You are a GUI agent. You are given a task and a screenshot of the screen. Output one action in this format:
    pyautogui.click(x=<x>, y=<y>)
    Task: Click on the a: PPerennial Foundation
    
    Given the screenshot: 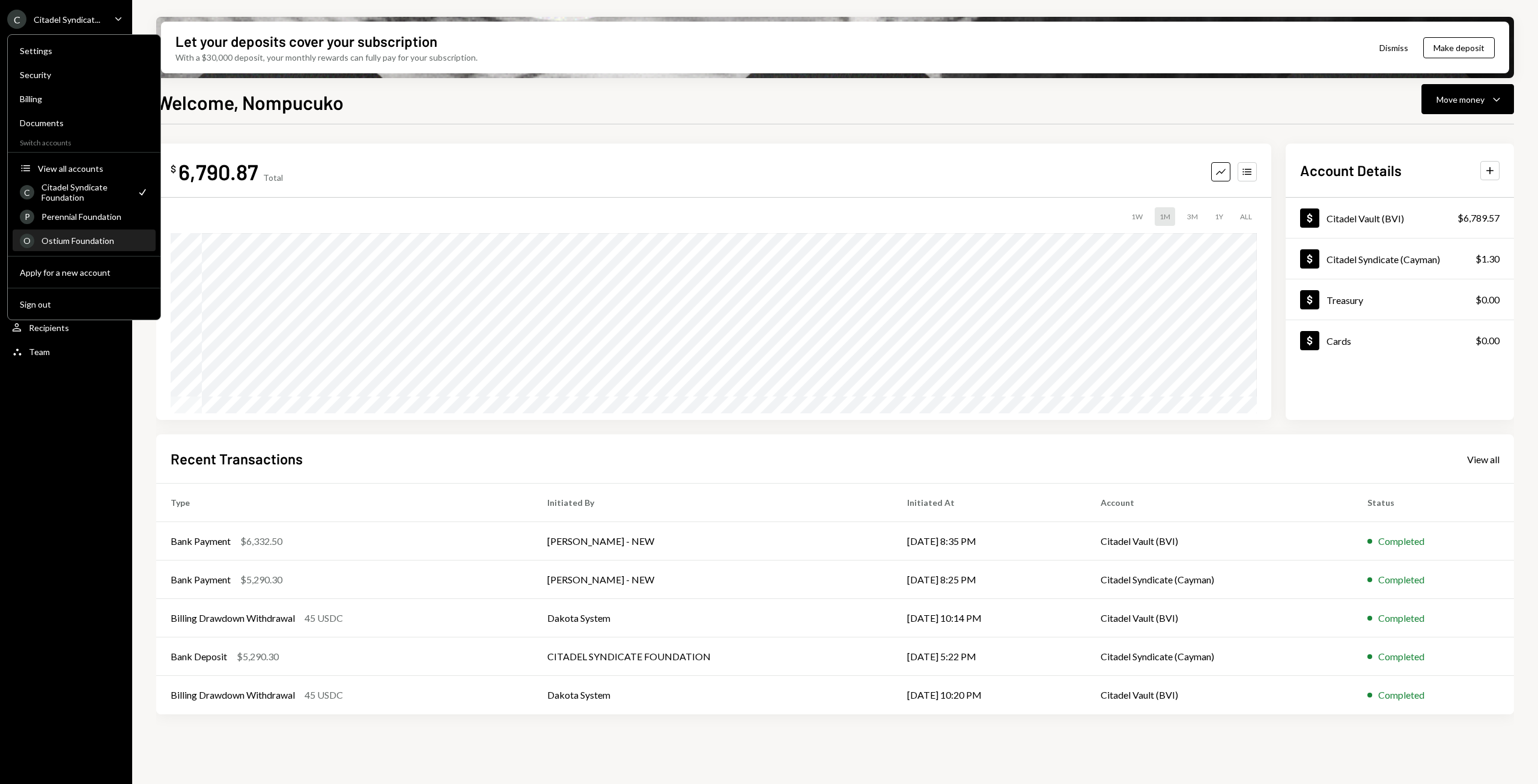 What is the action you would take?
    pyautogui.click(x=84, y=216)
    